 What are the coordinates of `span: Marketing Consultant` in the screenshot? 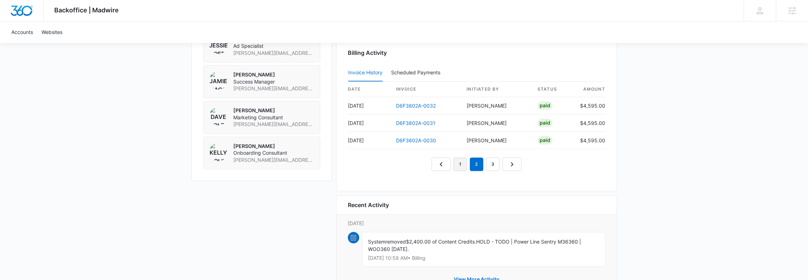 It's located at (274, 118).